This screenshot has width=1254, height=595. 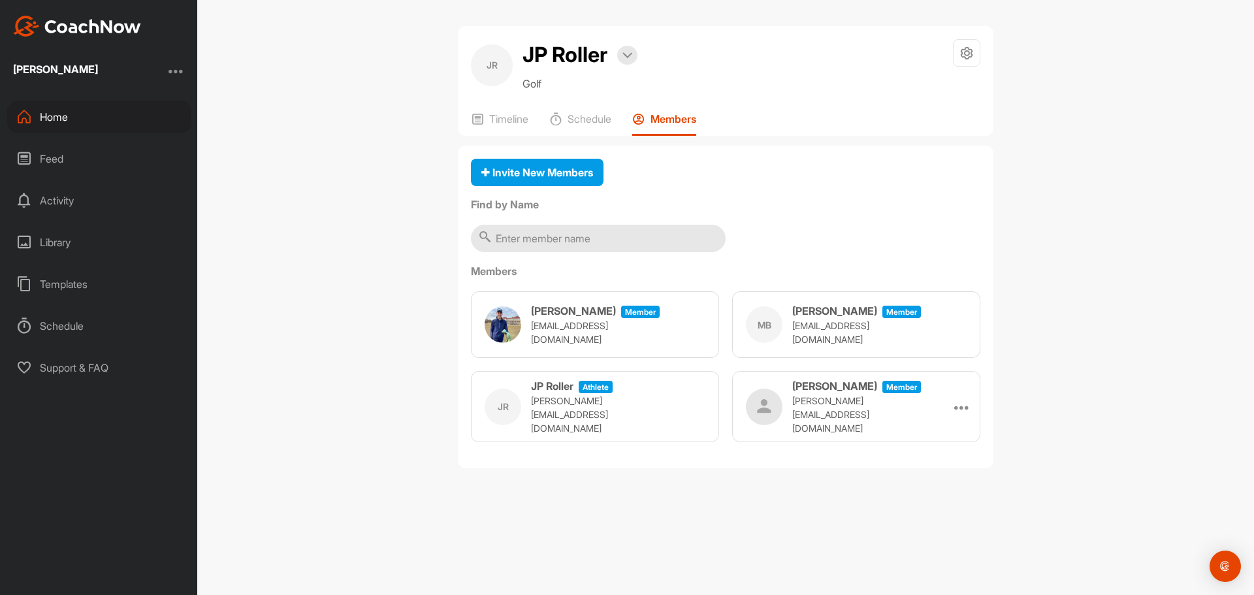 What do you see at coordinates (580, 84) in the screenshot?
I see `p: Golf` at bounding box center [580, 84].